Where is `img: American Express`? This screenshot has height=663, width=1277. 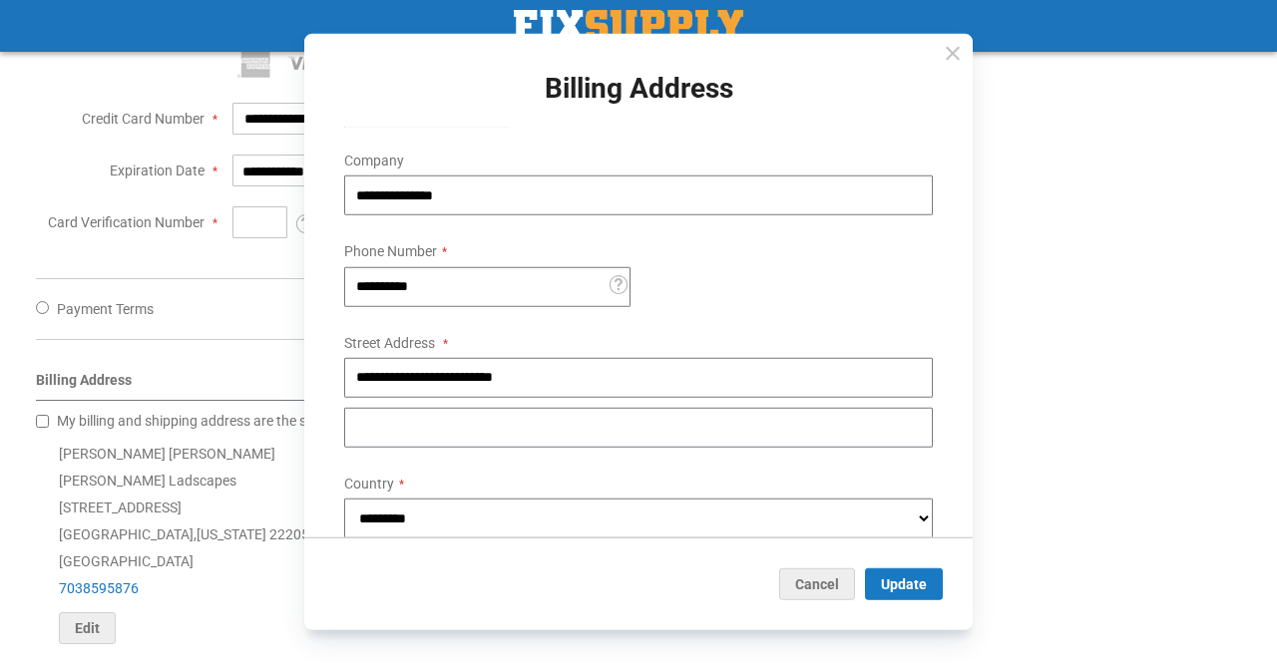
img: American Express is located at coordinates (255, 63).